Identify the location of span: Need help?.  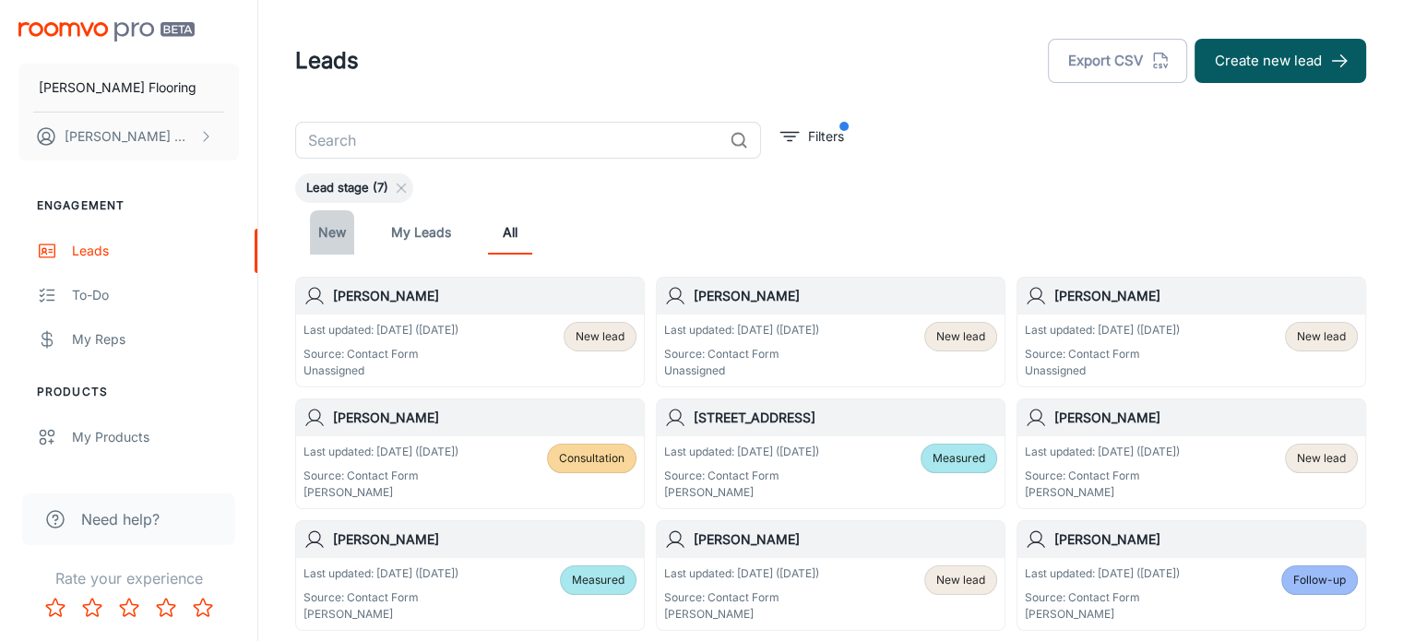
(120, 519).